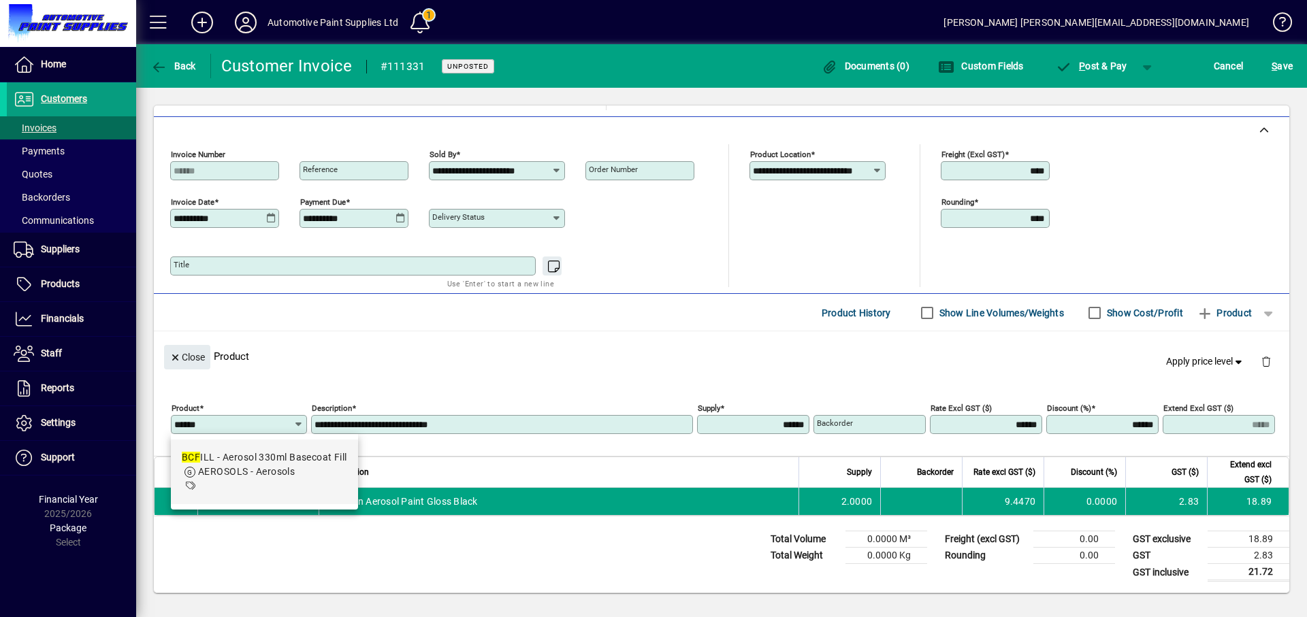 This screenshot has width=1307, height=617. I want to click on a: Quotes, so click(71, 174).